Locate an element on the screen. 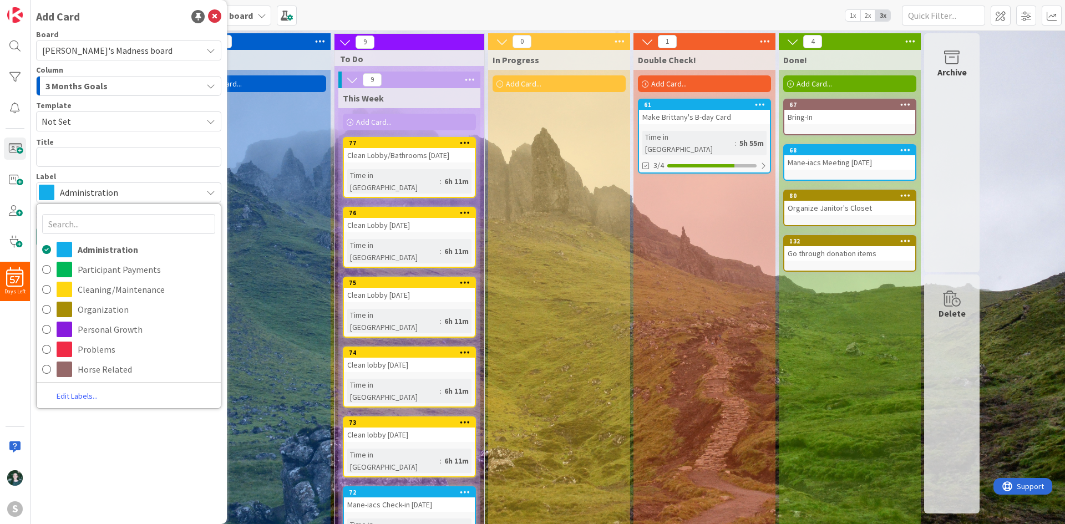  a: Horse Related is located at coordinates (129, 369).